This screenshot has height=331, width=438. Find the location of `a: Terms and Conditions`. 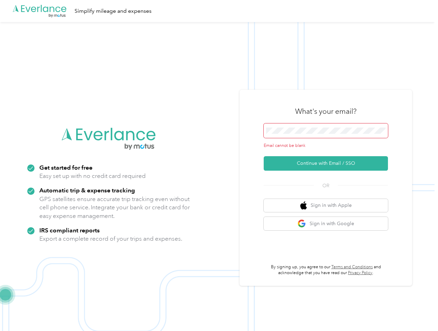

a: Terms and Conditions is located at coordinates (352, 267).